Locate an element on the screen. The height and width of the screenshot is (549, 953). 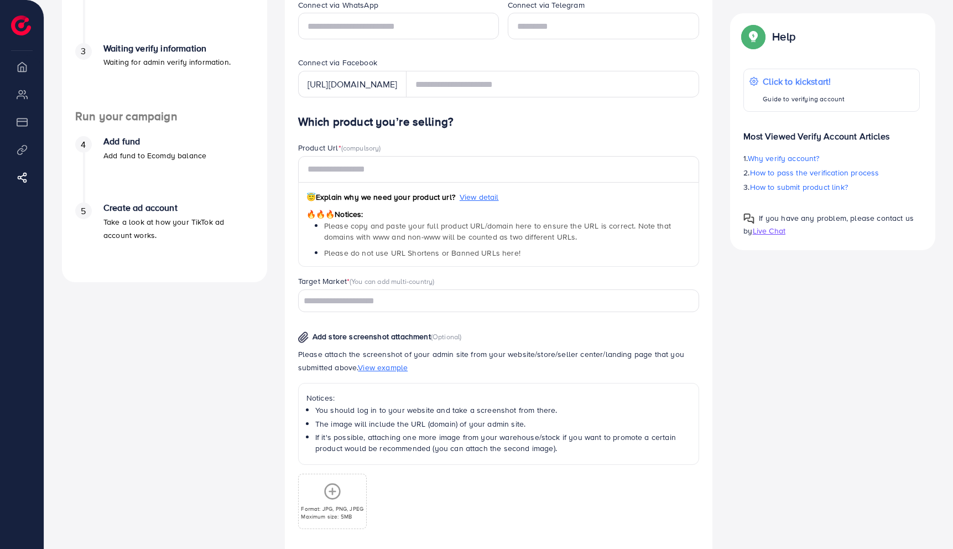
li: Create ad account is located at coordinates (164, 236).